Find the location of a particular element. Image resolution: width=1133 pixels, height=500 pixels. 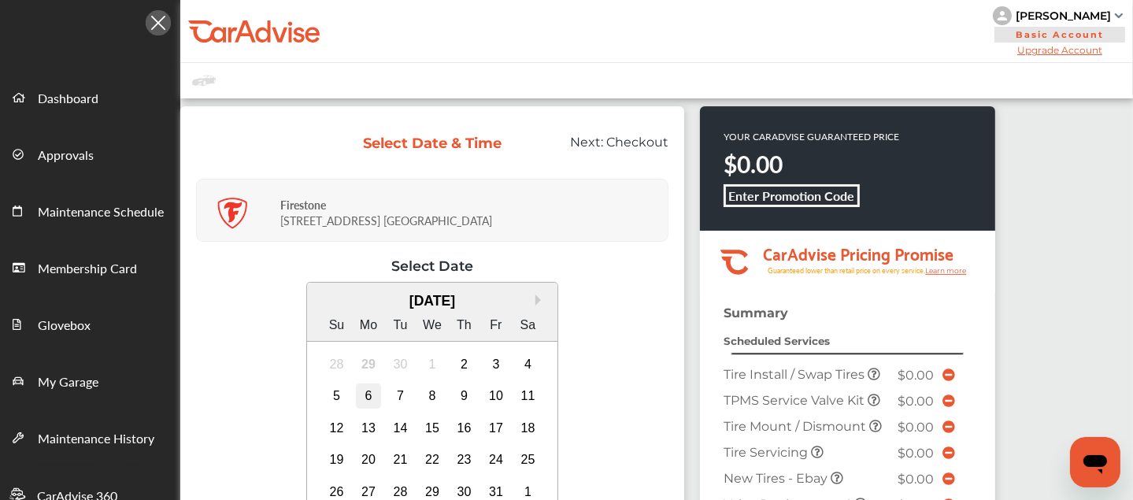

div: Select Date & Time is located at coordinates (432, 143).